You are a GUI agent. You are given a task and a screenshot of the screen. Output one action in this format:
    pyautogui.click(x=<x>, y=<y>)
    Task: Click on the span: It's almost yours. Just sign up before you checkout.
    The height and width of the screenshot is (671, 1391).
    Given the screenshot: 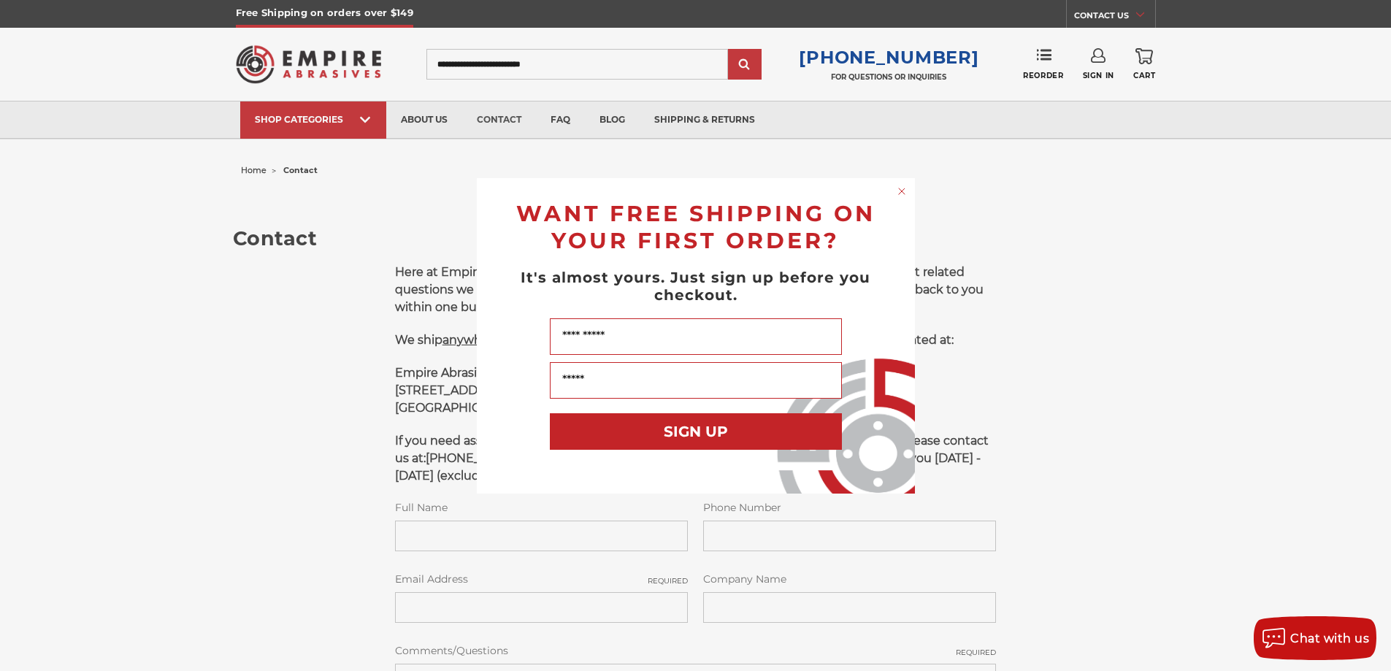 What is the action you would take?
    pyautogui.click(x=695, y=286)
    